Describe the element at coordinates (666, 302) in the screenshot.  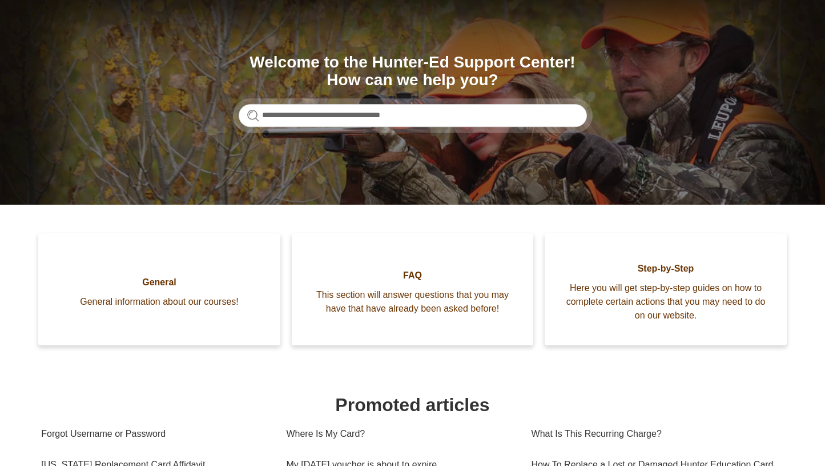
I see `span: Here you will get step-by-step guides on how to complete certain actions that you may need to do ...` at that location.